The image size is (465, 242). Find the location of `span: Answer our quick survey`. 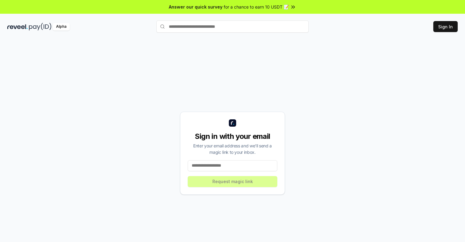

span: Answer our quick survey is located at coordinates (196, 7).